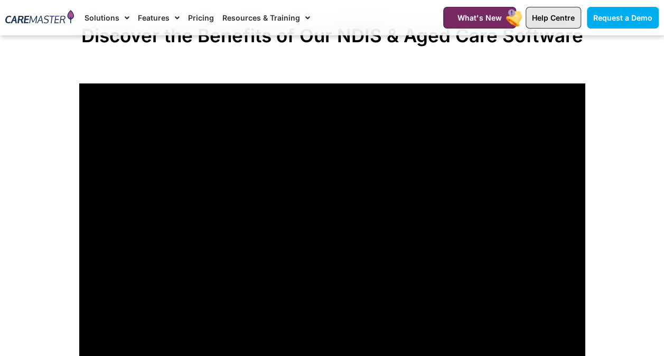 This screenshot has width=664, height=356. What do you see at coordinates (479, 17) in the screenshot?
I see `a: What's New` at bounding box center [479, 17].